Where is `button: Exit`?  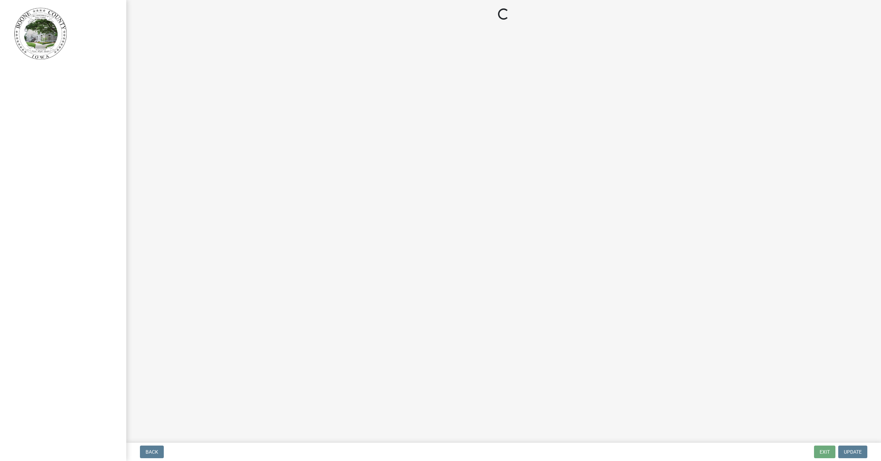
button: Exit is located at coordinates (824, 451).